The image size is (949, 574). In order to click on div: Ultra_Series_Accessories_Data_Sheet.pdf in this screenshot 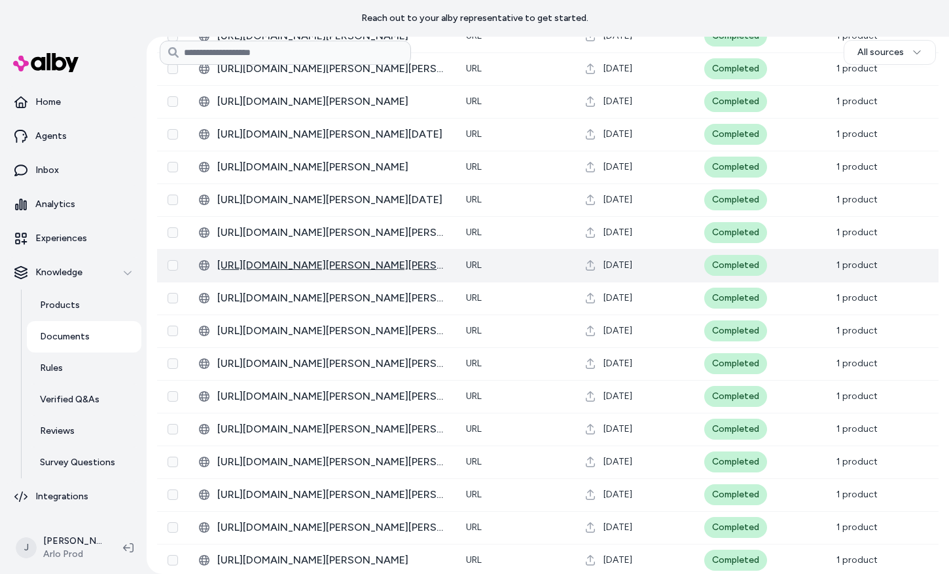, I will do `click(322, 134)`.